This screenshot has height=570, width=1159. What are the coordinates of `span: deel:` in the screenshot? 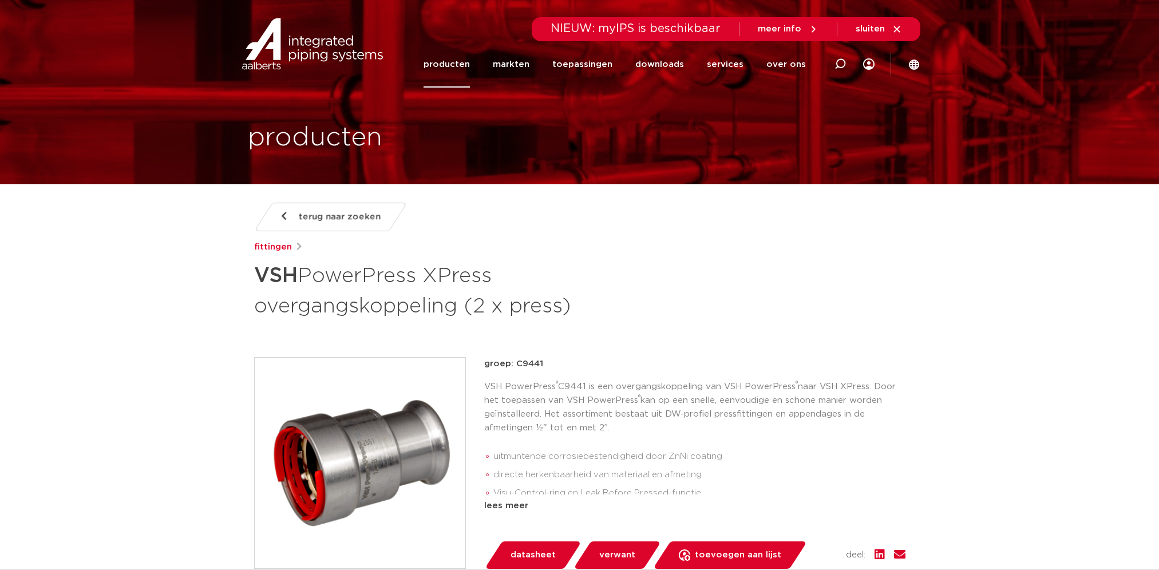 It's located at (856, 555).